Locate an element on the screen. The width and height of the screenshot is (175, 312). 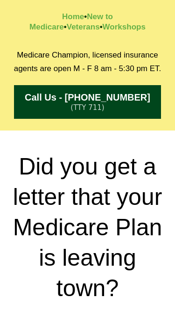
span: (TTY 711) is located at coordinates (87, 108).